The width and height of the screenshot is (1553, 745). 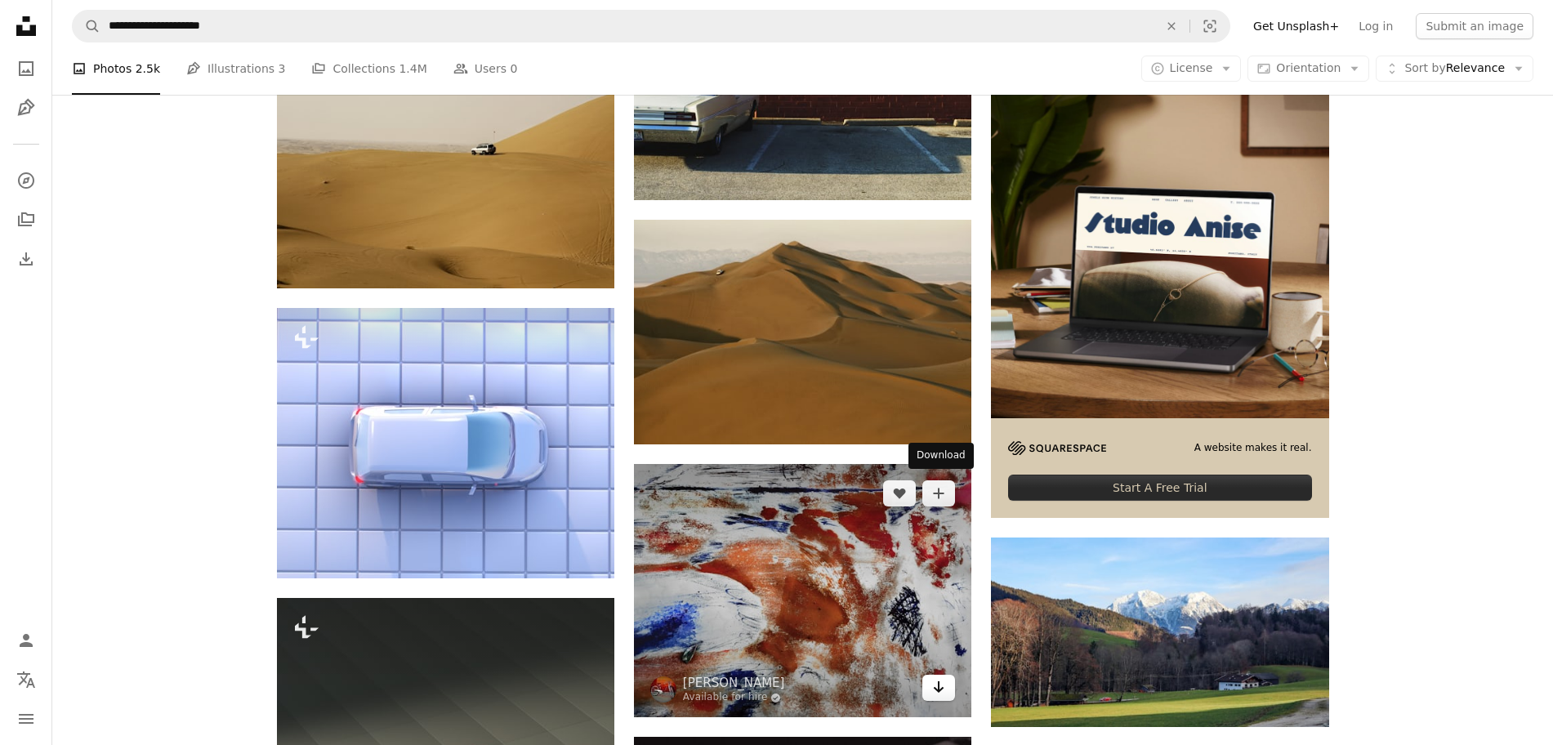 What do you see at coordinates (26, 641) in the screenshot?
I see `a: Log in / Sign up` at bounding box center [26, 641].